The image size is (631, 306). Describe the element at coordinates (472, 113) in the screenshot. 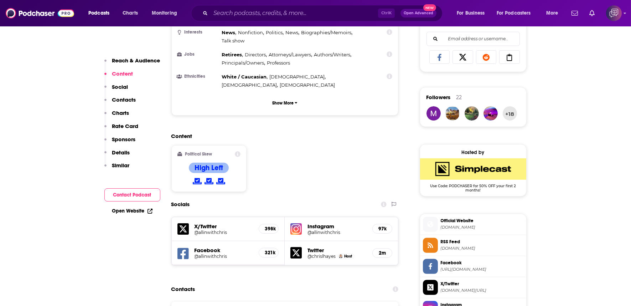

I see `img: judybarwinske` at that location.